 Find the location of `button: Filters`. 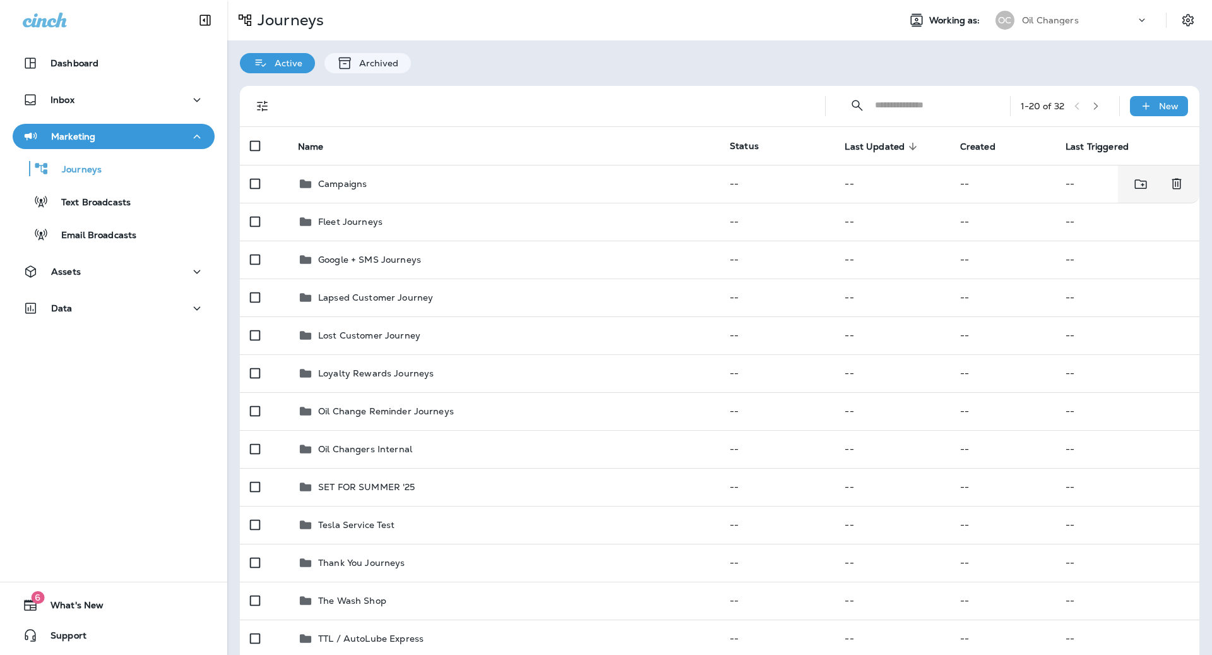

button: Filters is located at coordinates (263, 106).